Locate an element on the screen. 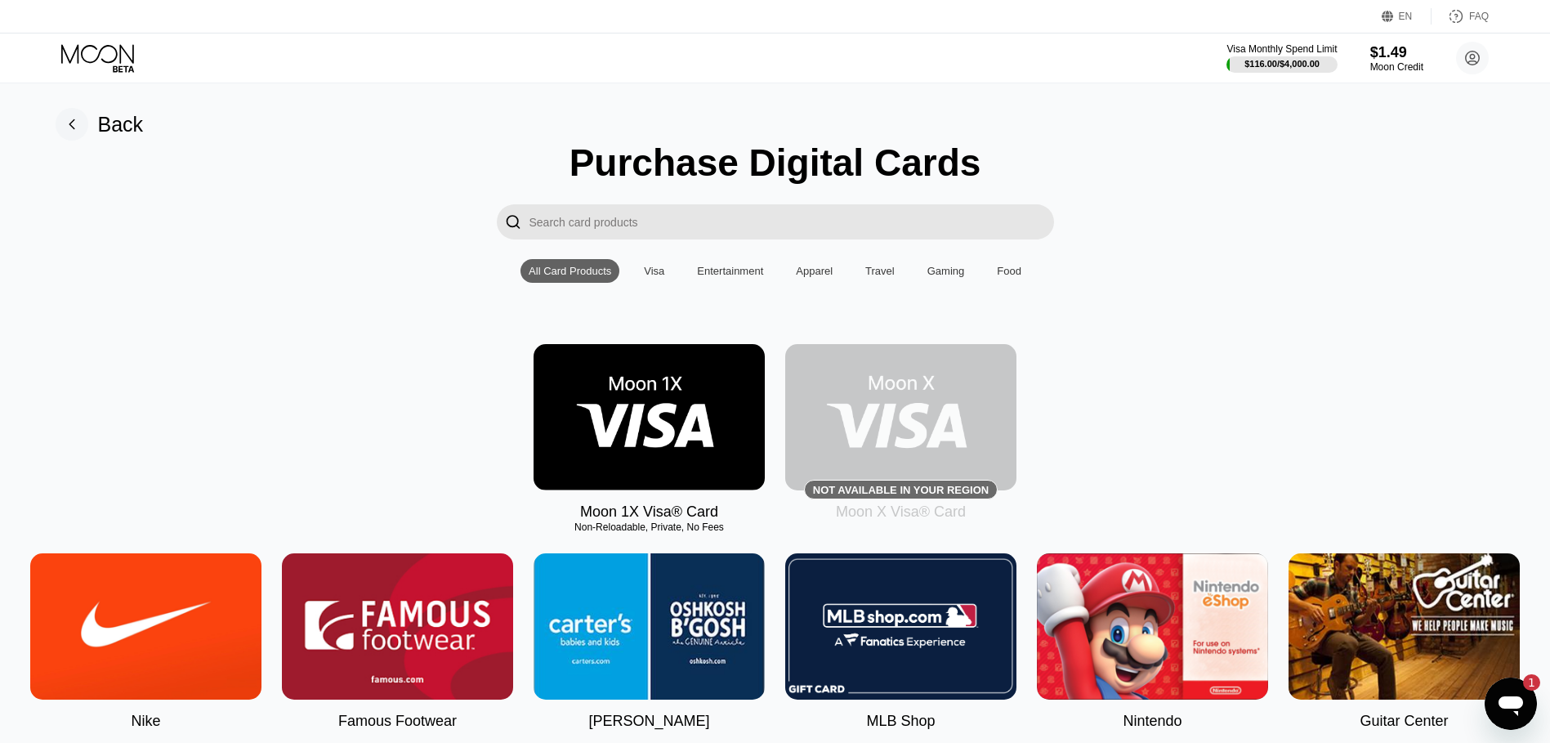  div: Visa Monthly Spend Limit$116.00/$4,000.00 is located at coordinates (1281, 58).